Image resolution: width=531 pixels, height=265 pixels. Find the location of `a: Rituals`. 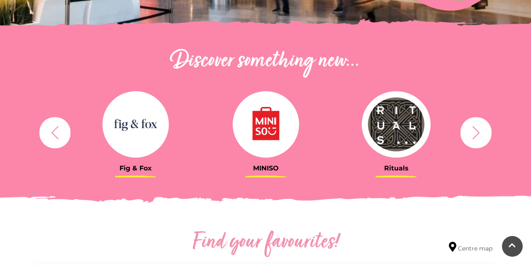

a: Rituals is located at coordinates (396, 131).